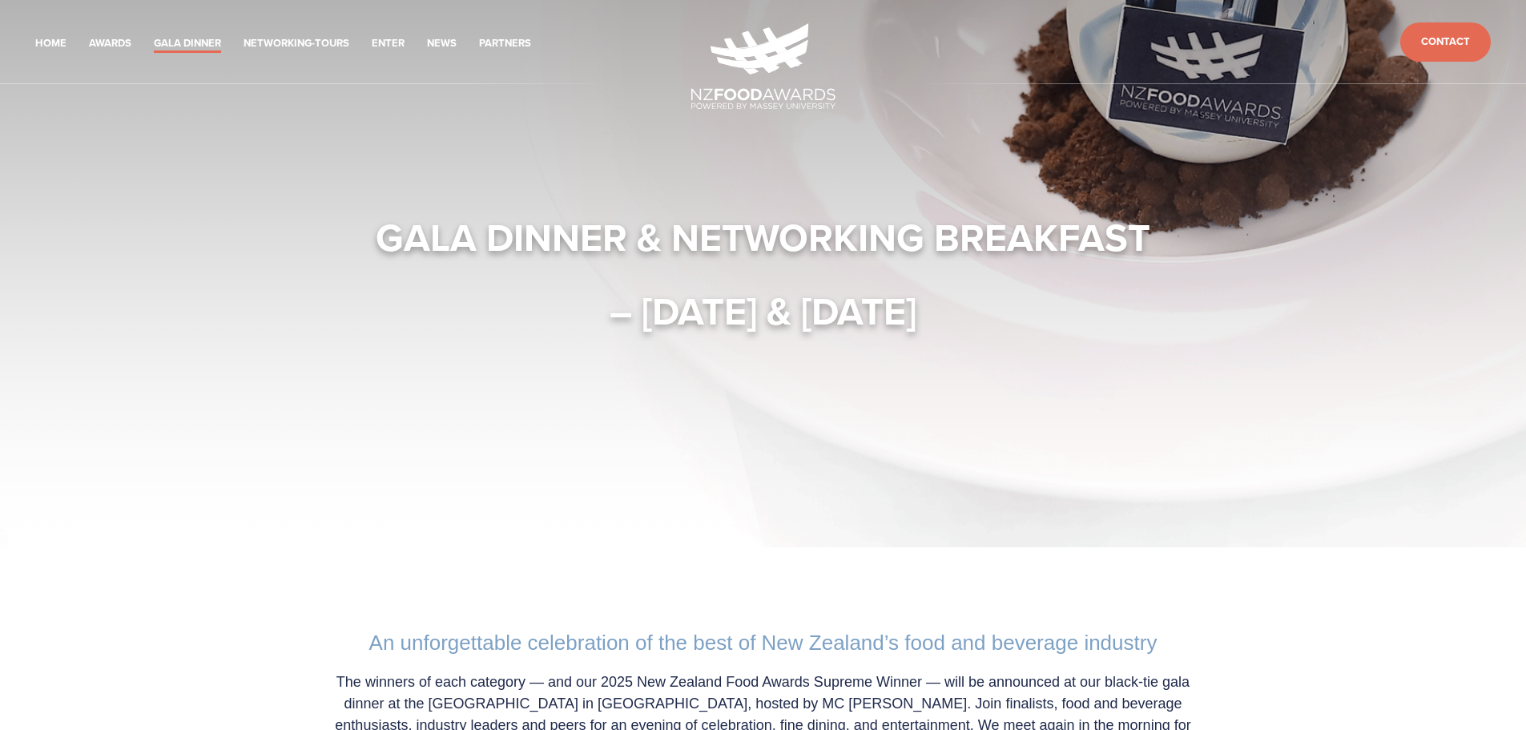 The height and width of the screenshot is (730, 1526). Describe the element at coordinates (388, 43) in the screenshot. I see `a: Enter` at that location.